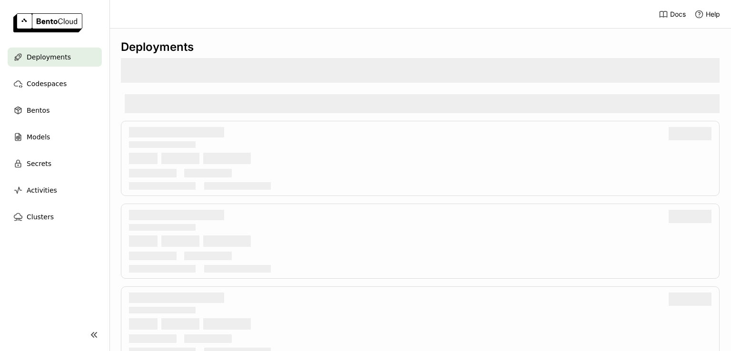 The image size is (731, 351). I want to click on span: Secrets, so click(39, 164).